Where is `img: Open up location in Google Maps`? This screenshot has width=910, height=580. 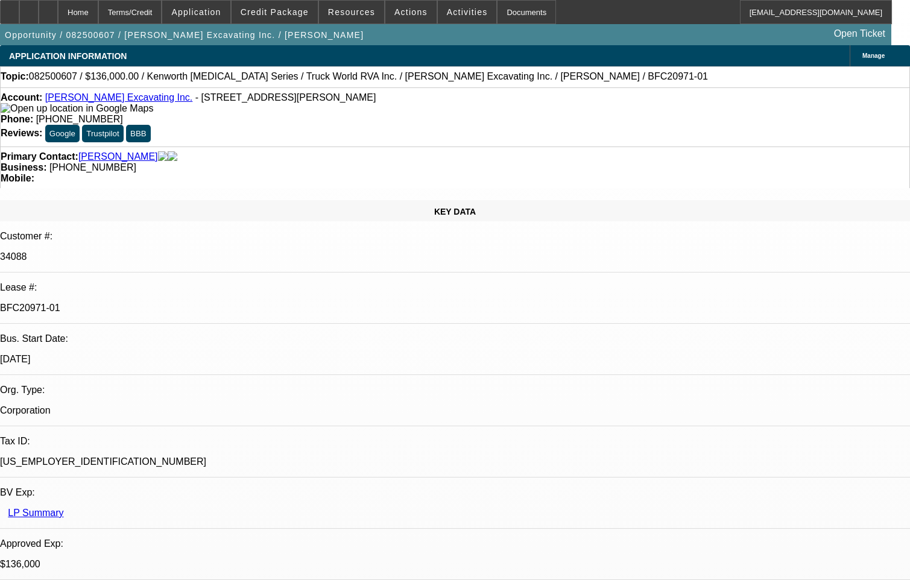
img: Open up location in Google Maps is located at coordinates (77, 109).